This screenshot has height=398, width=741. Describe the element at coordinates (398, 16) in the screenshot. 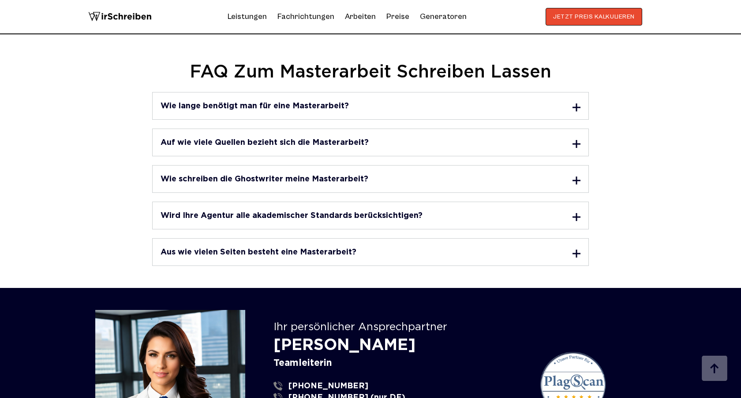

I see `a: Preise` at that location.